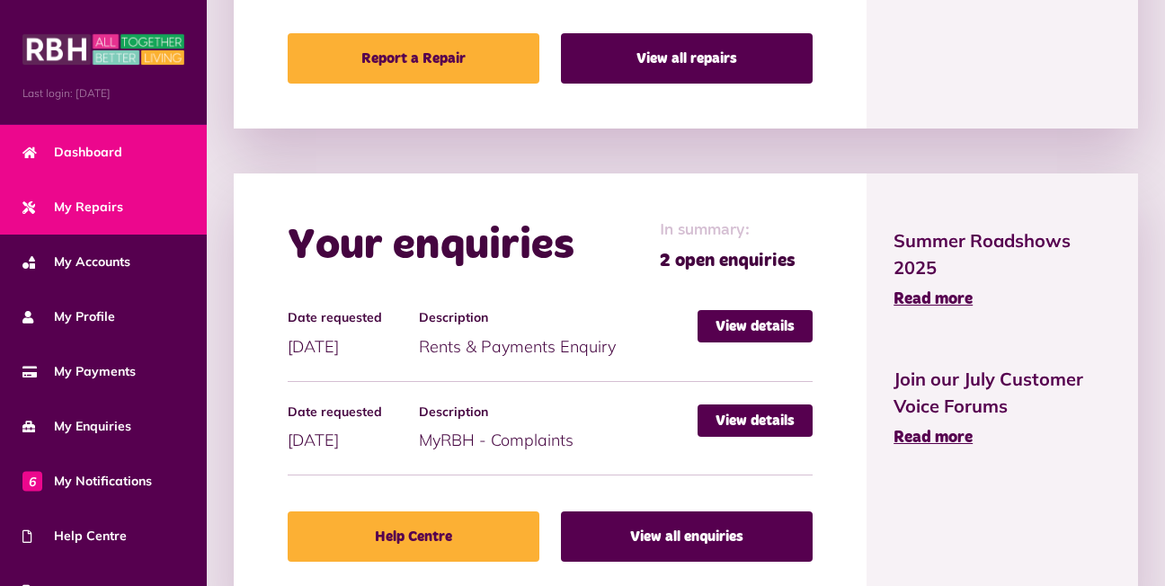 The image size is (1165, 586). What do you see at coordinates (1002, 393) in the screenshot?
I see `span: Join our July Customer Voice Forums` at bounding box center [1002, 393].